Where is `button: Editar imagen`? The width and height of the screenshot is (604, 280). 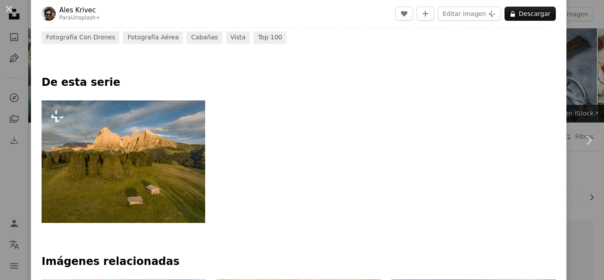
button: Editar imagen is located at coordinates (469, 14).